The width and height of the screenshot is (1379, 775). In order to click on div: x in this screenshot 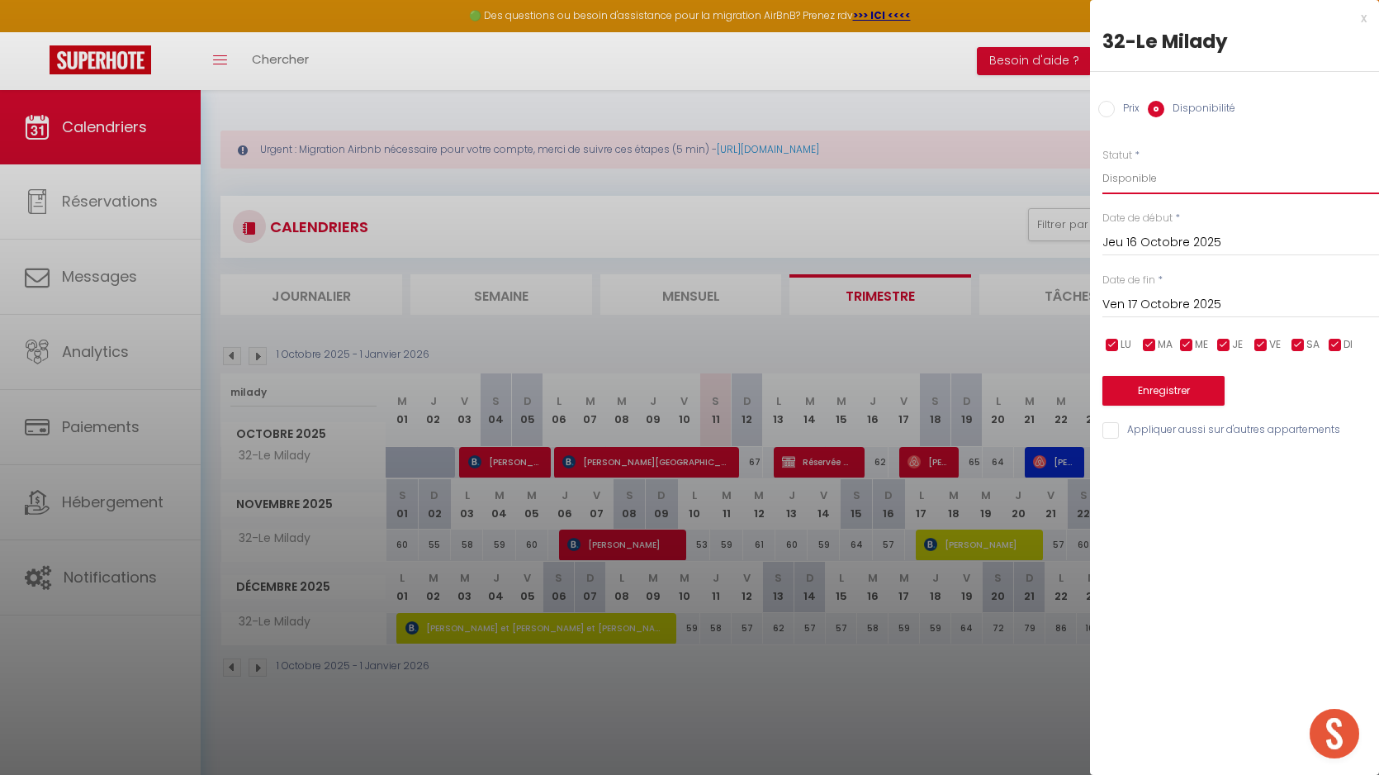, I will do `click(1228, 18)`.